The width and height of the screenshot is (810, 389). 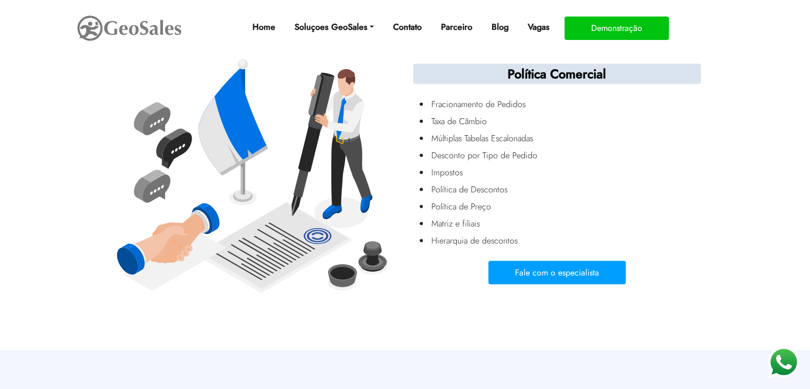 What do you see at coordinates (263, 27) in the screenshot?
I see `a: Home` at bounding box center [263, 27].